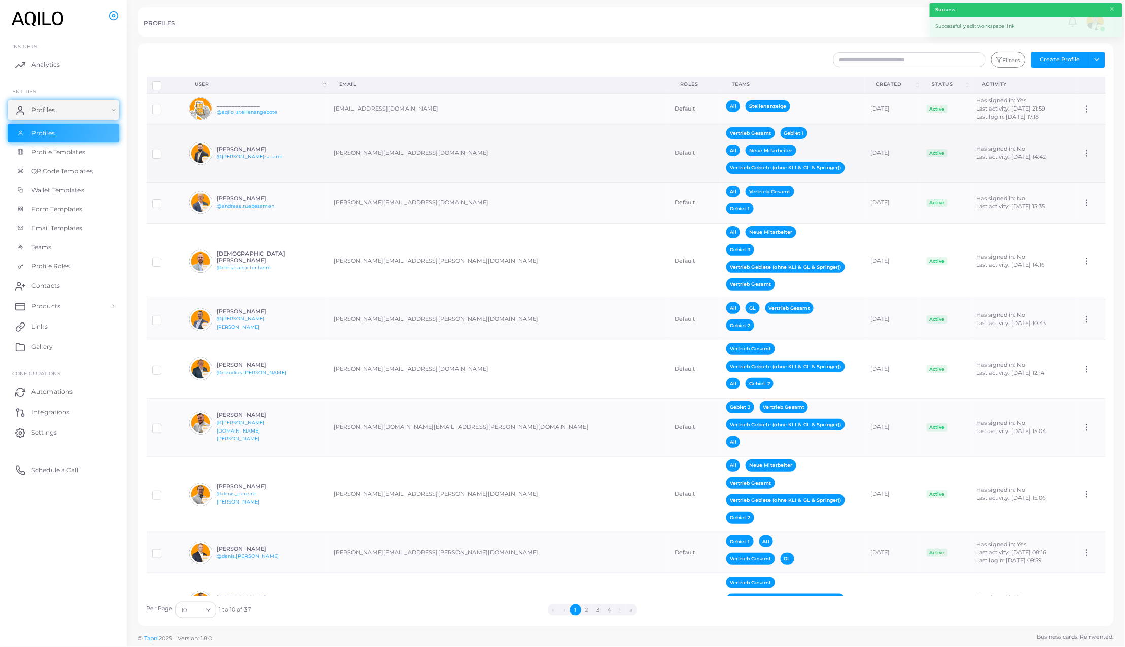 The height and width of the screenshot is (647, 1125). I want to click on span: INSIGHTS, so click(24, 46).